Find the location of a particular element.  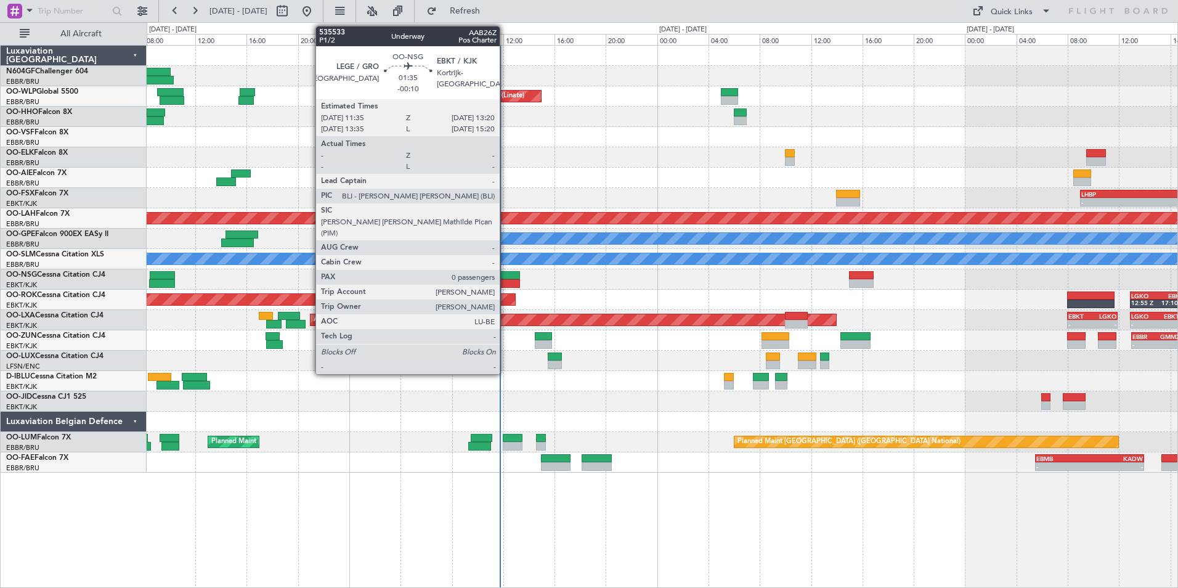

a: OO-JIDCessna CJ1 525 is located at coordinates (46, 397).